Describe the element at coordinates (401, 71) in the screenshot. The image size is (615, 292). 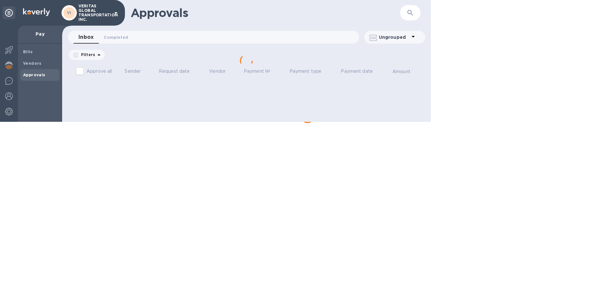
I see `p: Amount` at that location.